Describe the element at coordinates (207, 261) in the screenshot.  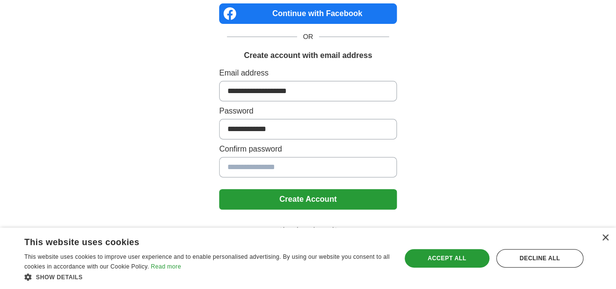
I see `span: This website uses cookies to improve user experience and to enable personalised advertising. By u...` at that location.